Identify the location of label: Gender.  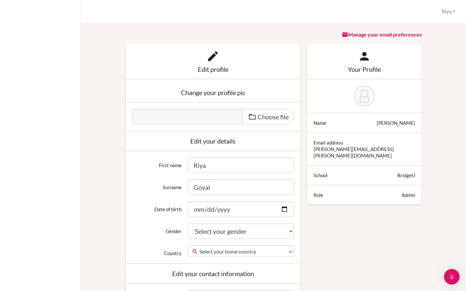
(157, 229).